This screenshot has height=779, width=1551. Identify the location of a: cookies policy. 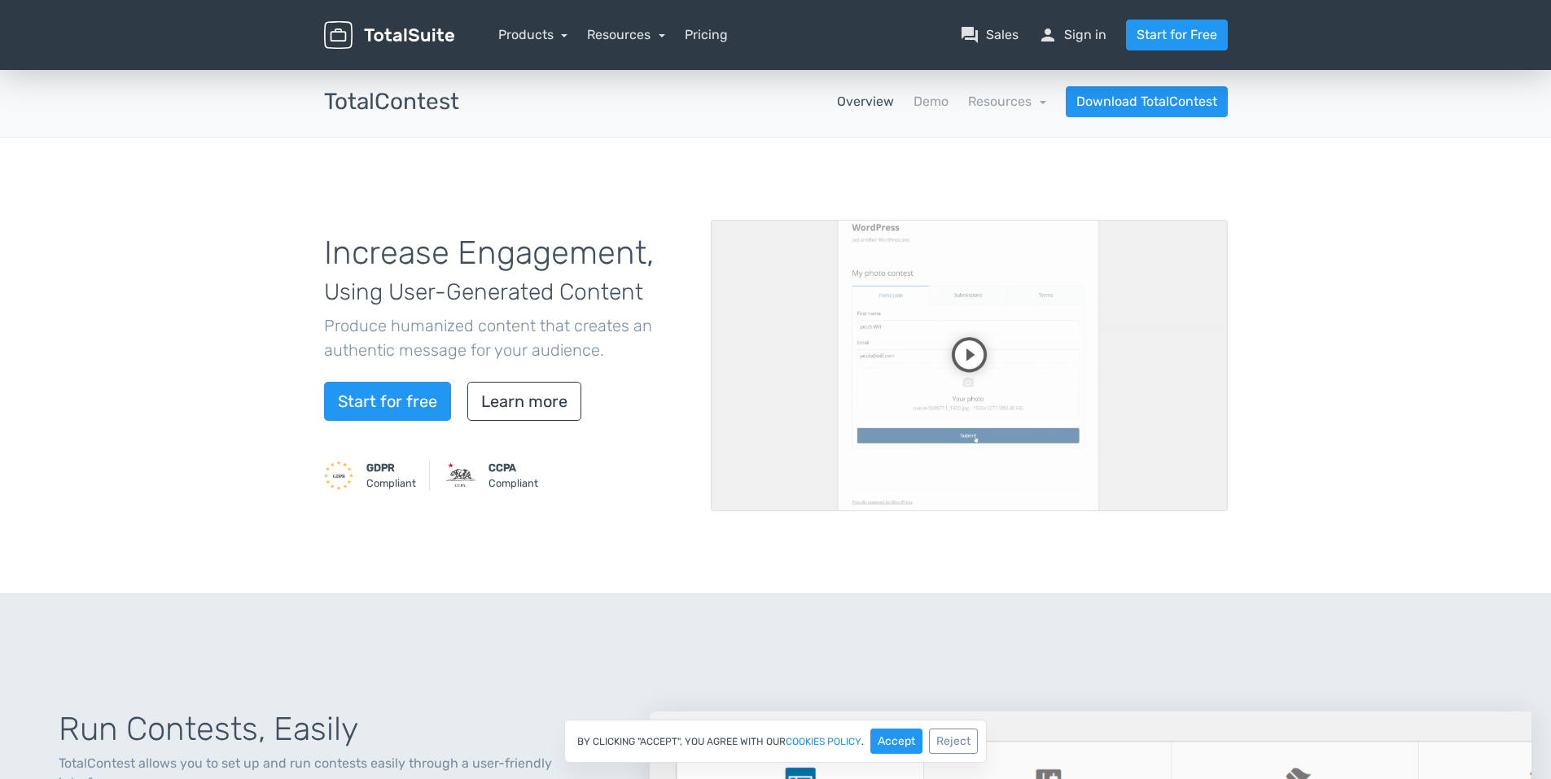
(823, 742).